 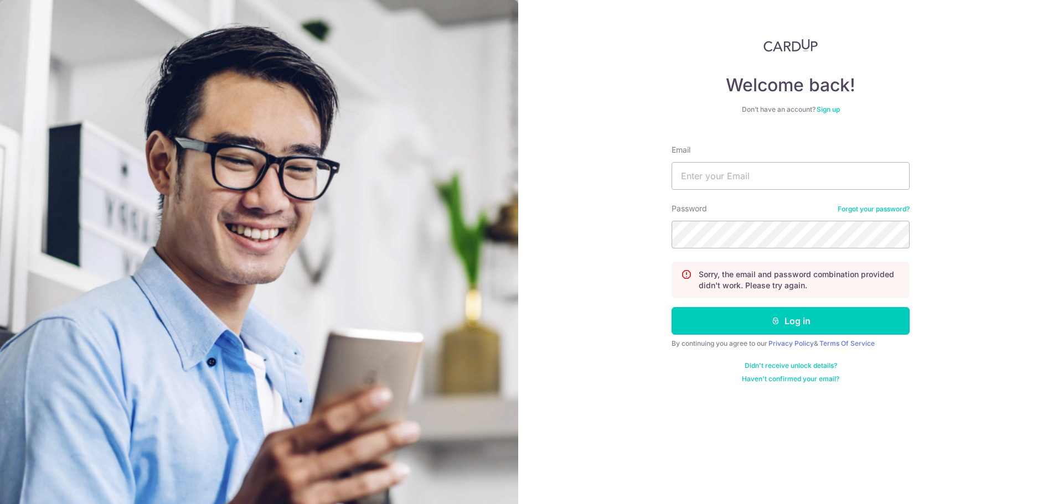 I want to click on label: Password, so click(x=689, y=209).